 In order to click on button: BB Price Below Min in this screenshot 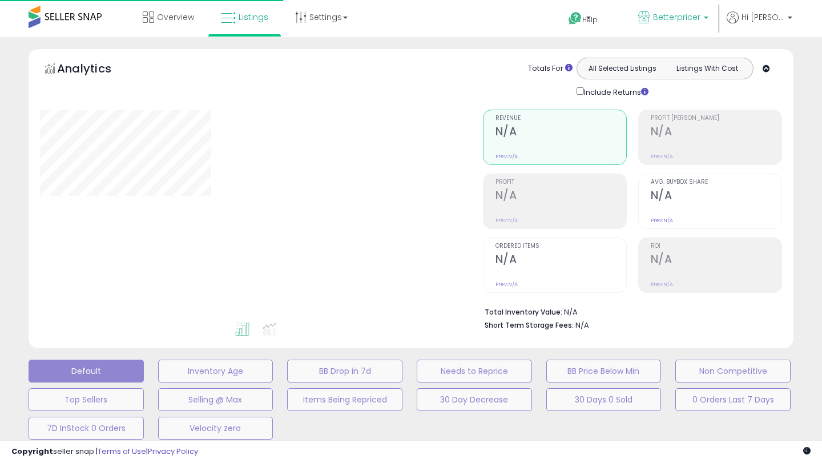, I will do `click(604, 371)`.